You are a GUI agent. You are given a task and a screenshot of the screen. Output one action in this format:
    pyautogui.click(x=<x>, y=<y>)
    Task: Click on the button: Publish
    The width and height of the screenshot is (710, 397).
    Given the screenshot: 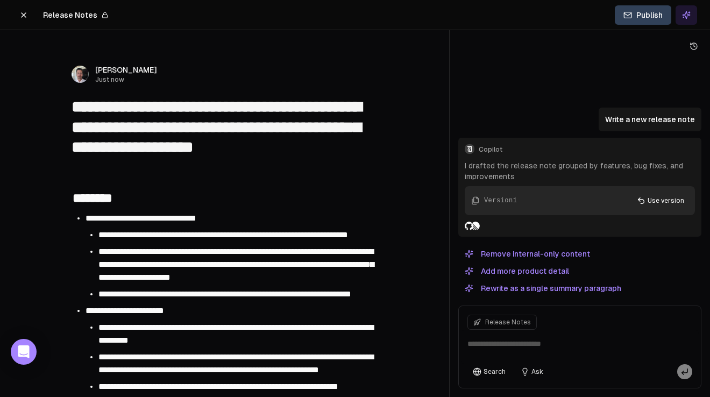 What is the action you would take?
    pyautogui.click(x=643, y=15)
    